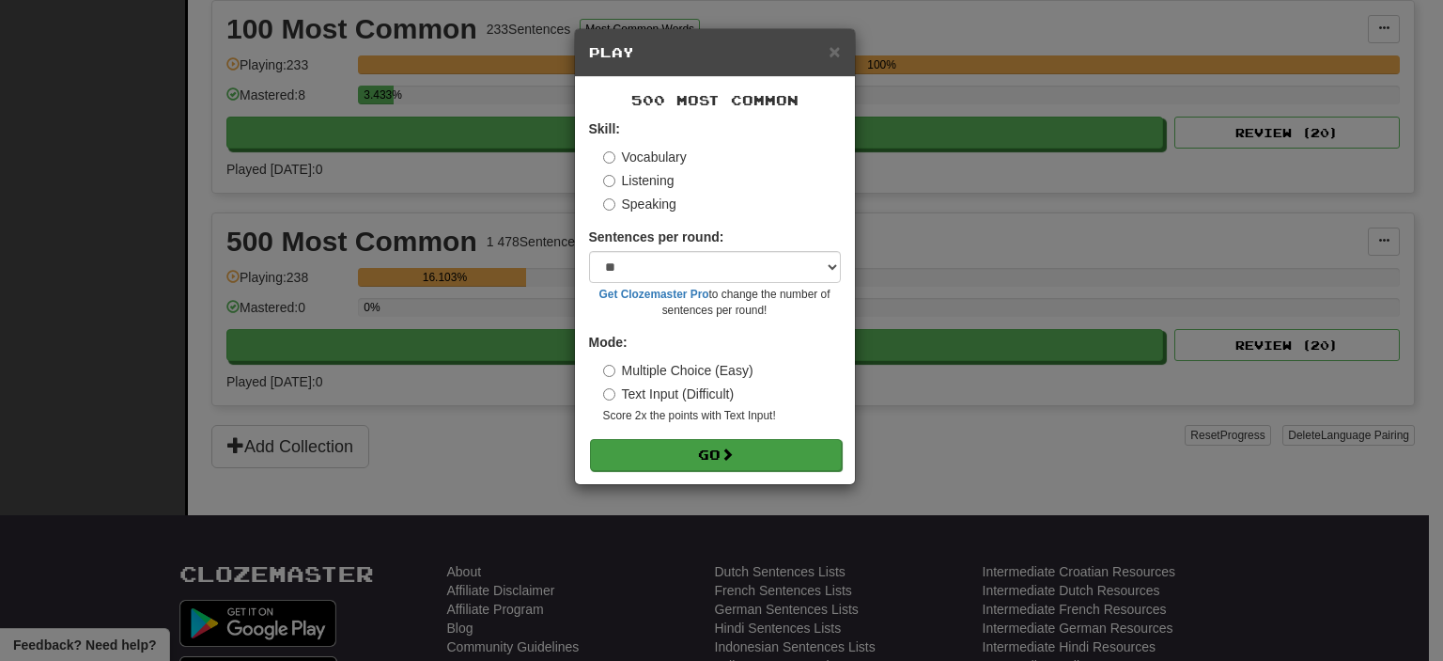  I want to click on label: Multiple Choice (Easy), so click(678, 370).